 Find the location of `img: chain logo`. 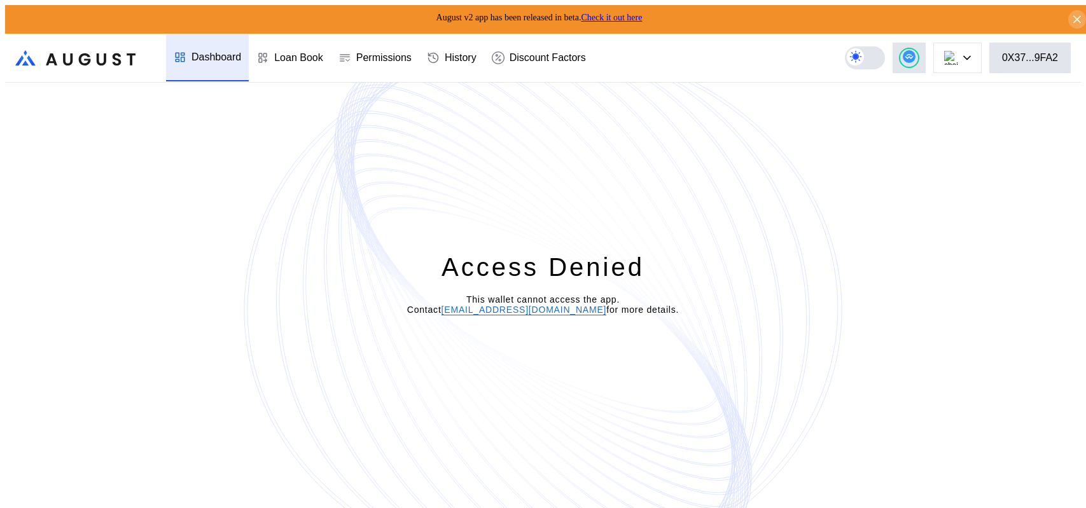

img: chain logo is located at coordinates (951, 58).